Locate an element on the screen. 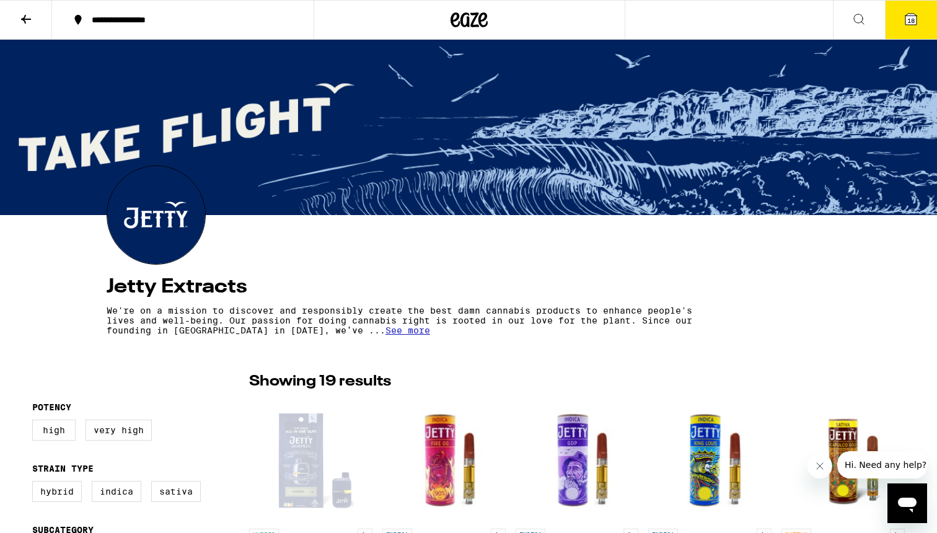 Image resolution: width=937 pixels, height=533 pixels. img: Jetty Extracts - Acapulco Gold - 1g is located at coordinates (843, 460).